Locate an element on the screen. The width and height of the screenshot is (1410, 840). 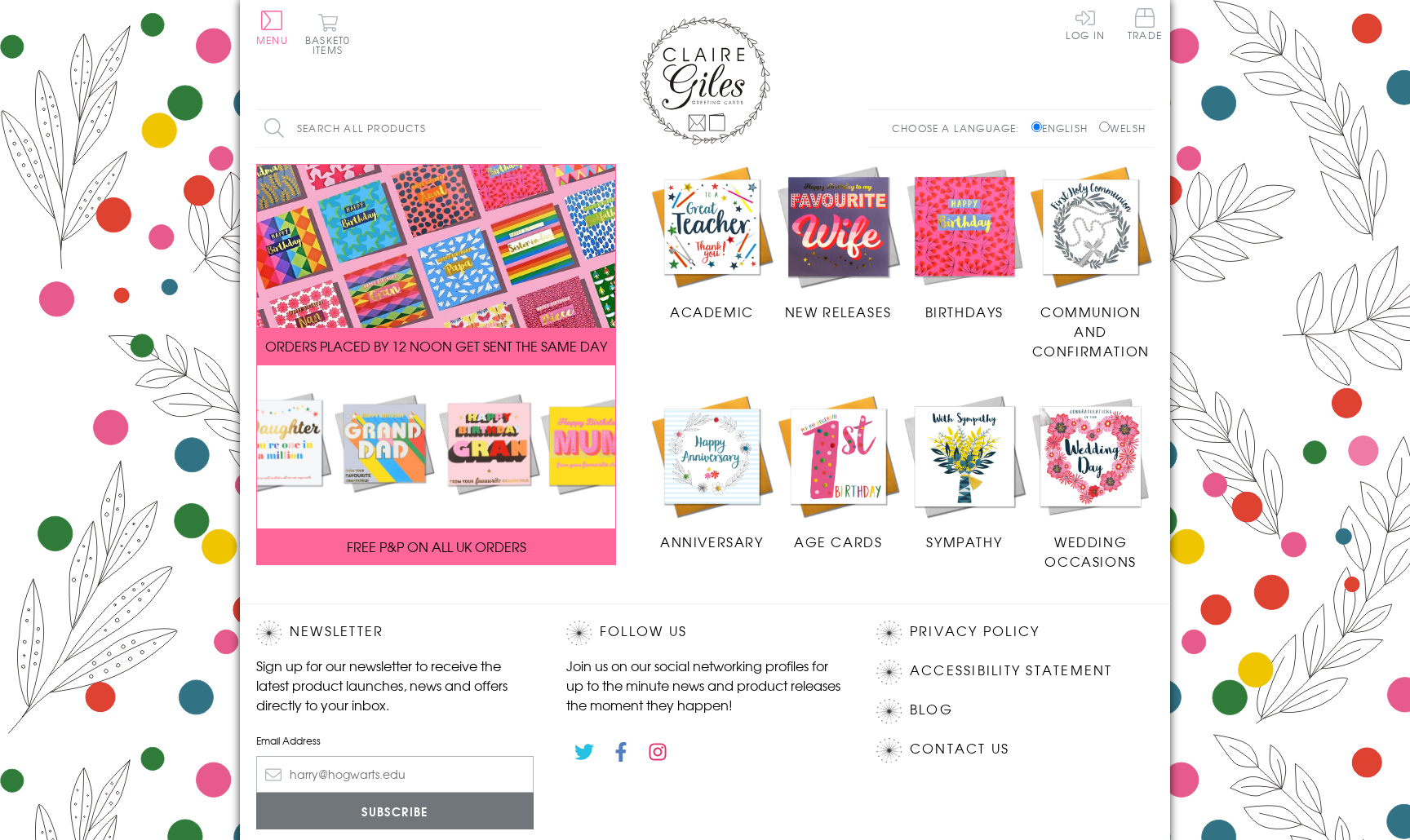
label: Welsh is located at coordinates (1122, 128).